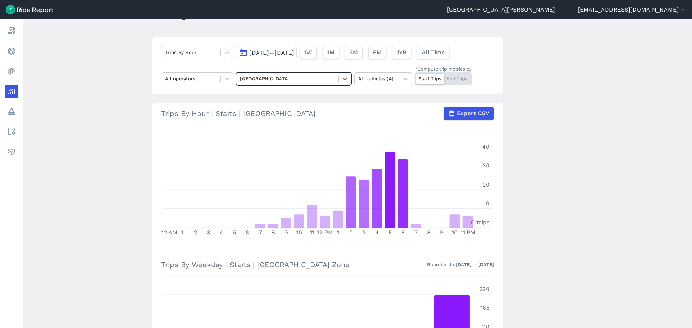 Image resolution: width=692 pixels, height=328 pixels. I want to click on span: 3M, so click(353, 53).